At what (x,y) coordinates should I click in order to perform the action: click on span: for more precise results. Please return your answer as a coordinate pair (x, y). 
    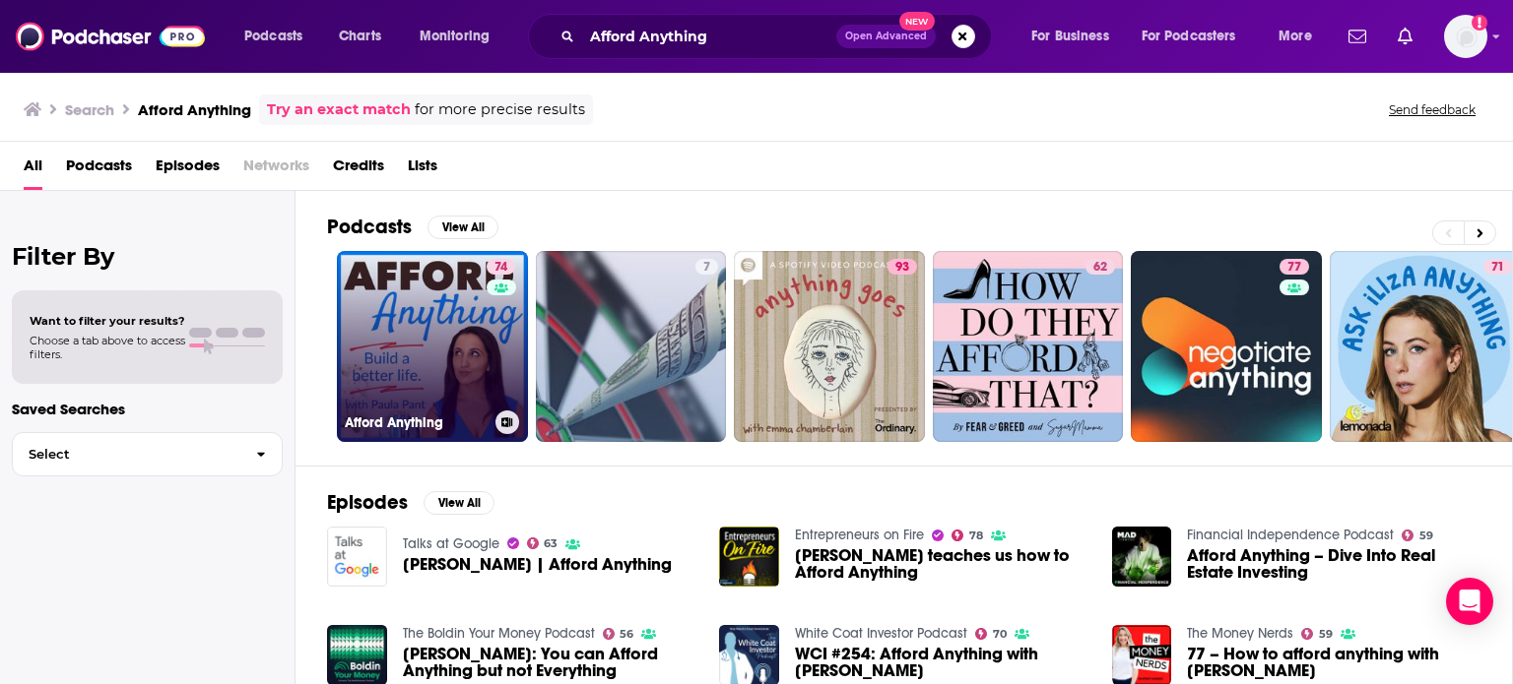
    Looking at the image, I should click on (499, 109).